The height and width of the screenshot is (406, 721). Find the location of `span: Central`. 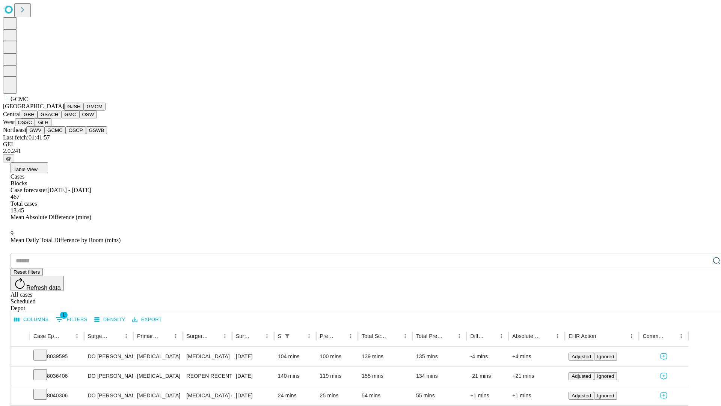

span: Central is located at coordinates (12, 114).